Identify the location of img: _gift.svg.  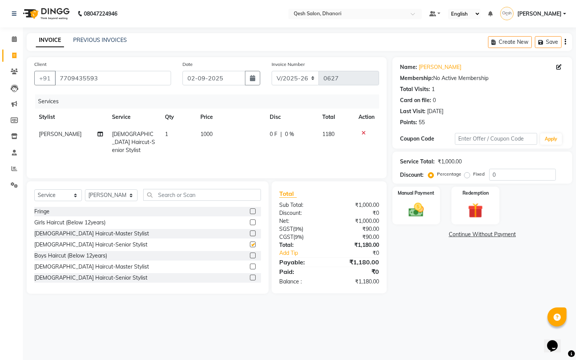
(475, 210).